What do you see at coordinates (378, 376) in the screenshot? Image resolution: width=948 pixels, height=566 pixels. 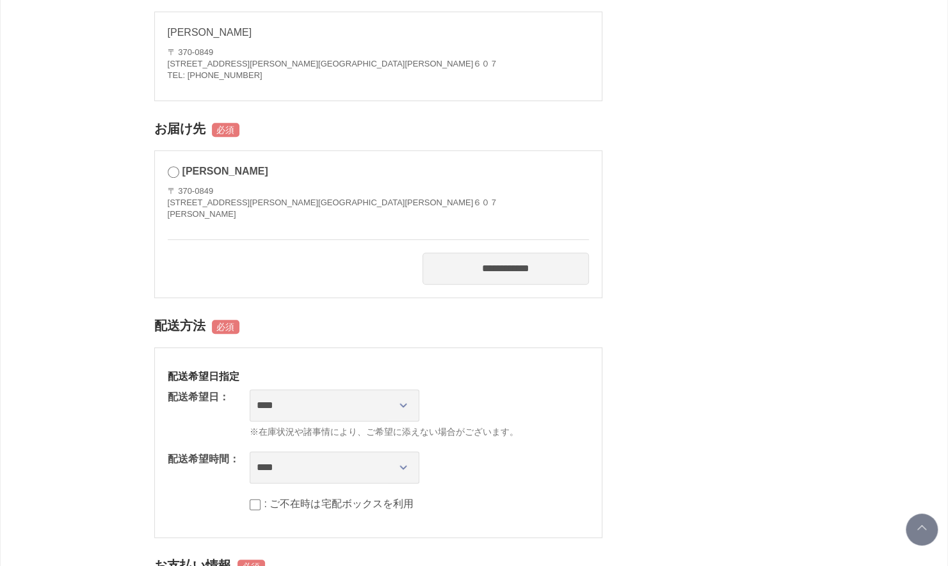 I see `h3: 配送希望日指定` at bounding box center [378, 376].